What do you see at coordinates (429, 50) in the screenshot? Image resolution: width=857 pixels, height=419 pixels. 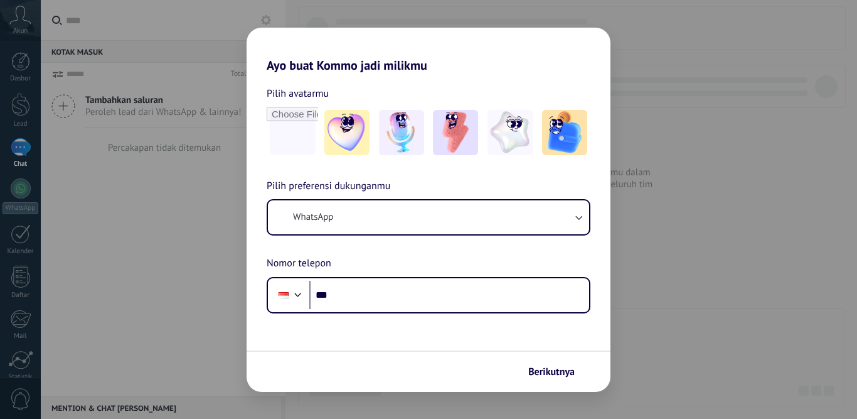 I see `h2: Ayo buat Kommo jadi milikmu` at bounding box center [429, 50].